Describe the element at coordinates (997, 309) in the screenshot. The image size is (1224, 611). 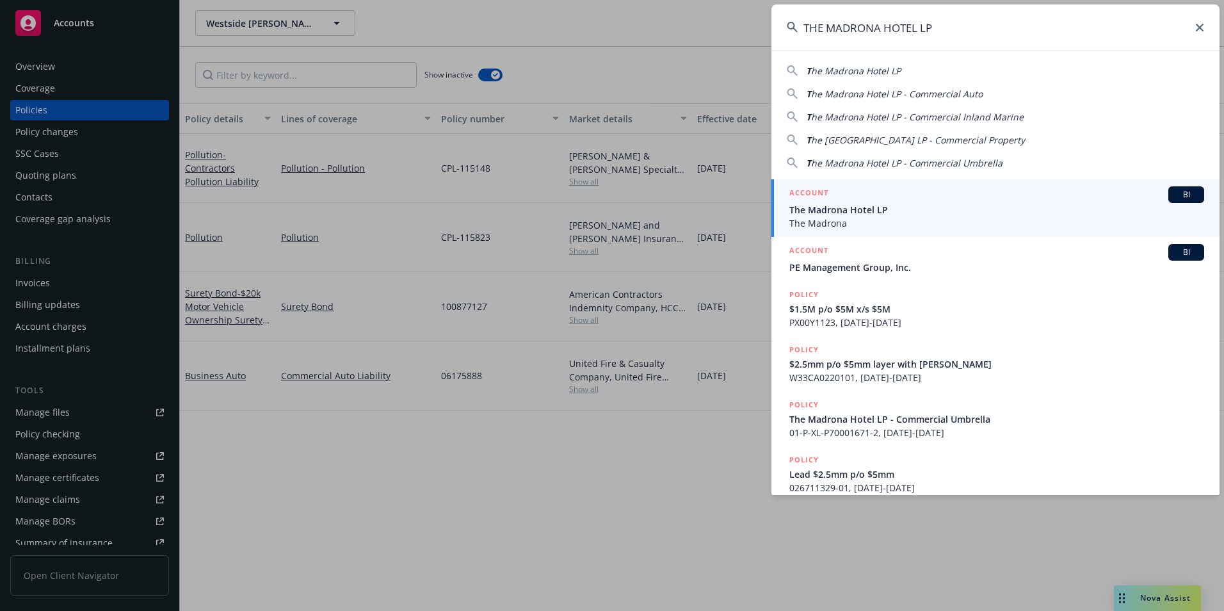
I see `span: $1.5M p/o $5M x/s $5M` at that location.